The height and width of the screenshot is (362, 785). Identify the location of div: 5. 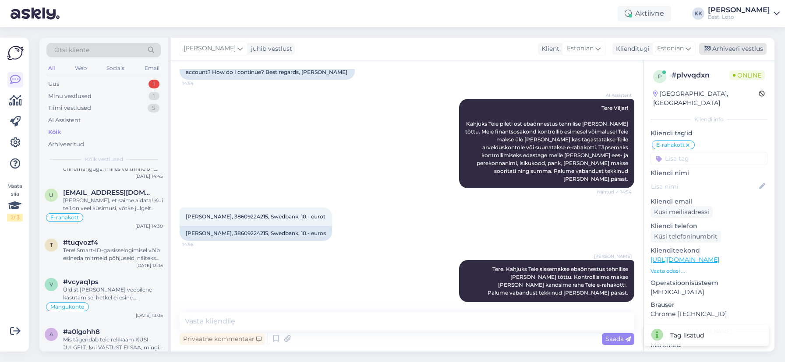
(153, 108).